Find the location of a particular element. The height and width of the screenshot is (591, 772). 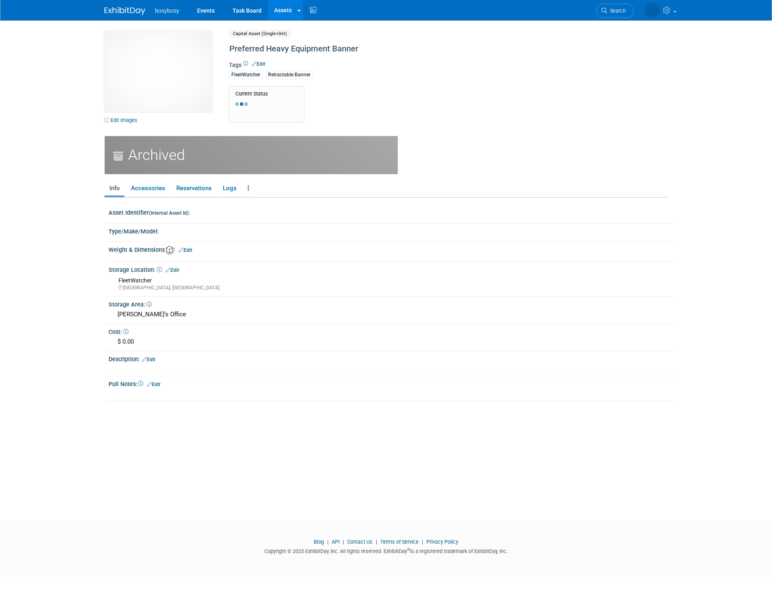

div: Storage Location: is located at coordinates (391, 269).